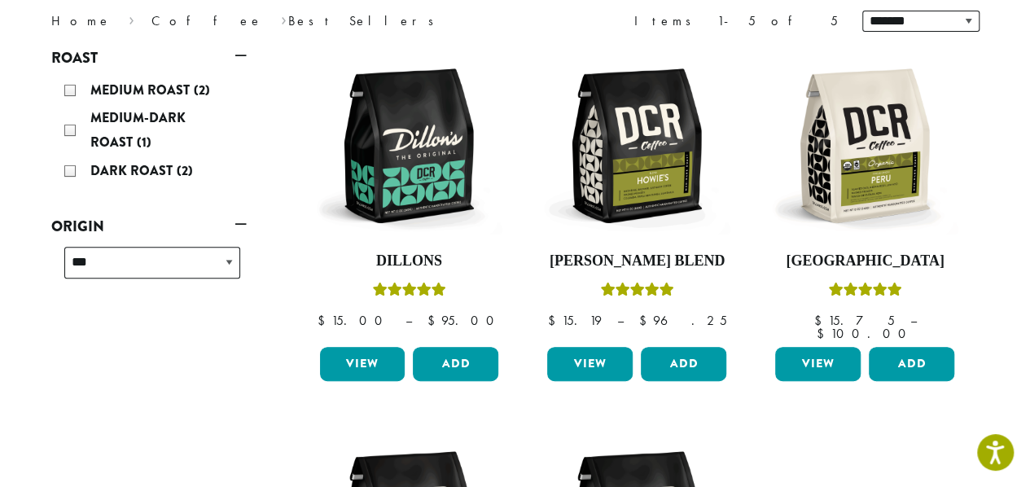 This screenshot has height=487, width=1030. I want to click on span: Medium Roast, so click(142, 90).